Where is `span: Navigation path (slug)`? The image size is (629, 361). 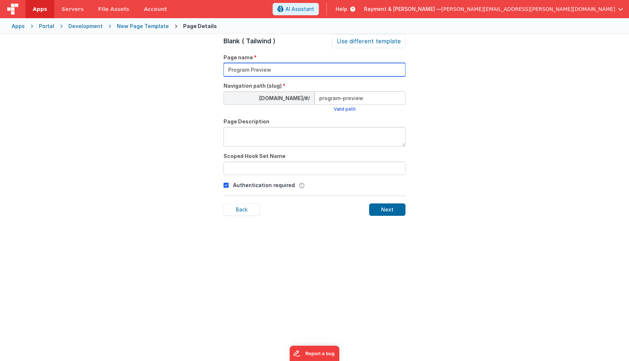
span: Navigation path (slug) is located at coordinates (253, 86).